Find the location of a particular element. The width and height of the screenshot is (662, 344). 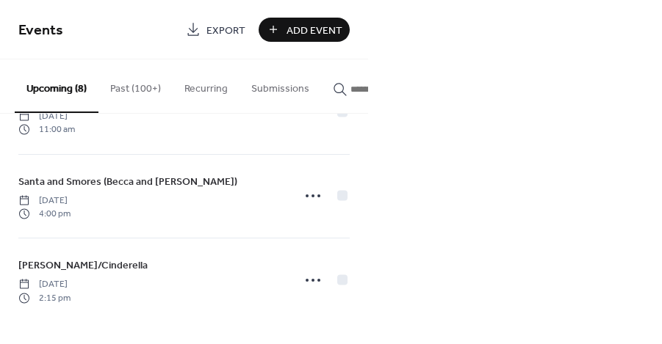

button: Recurring is located at coordinates (206, 85).